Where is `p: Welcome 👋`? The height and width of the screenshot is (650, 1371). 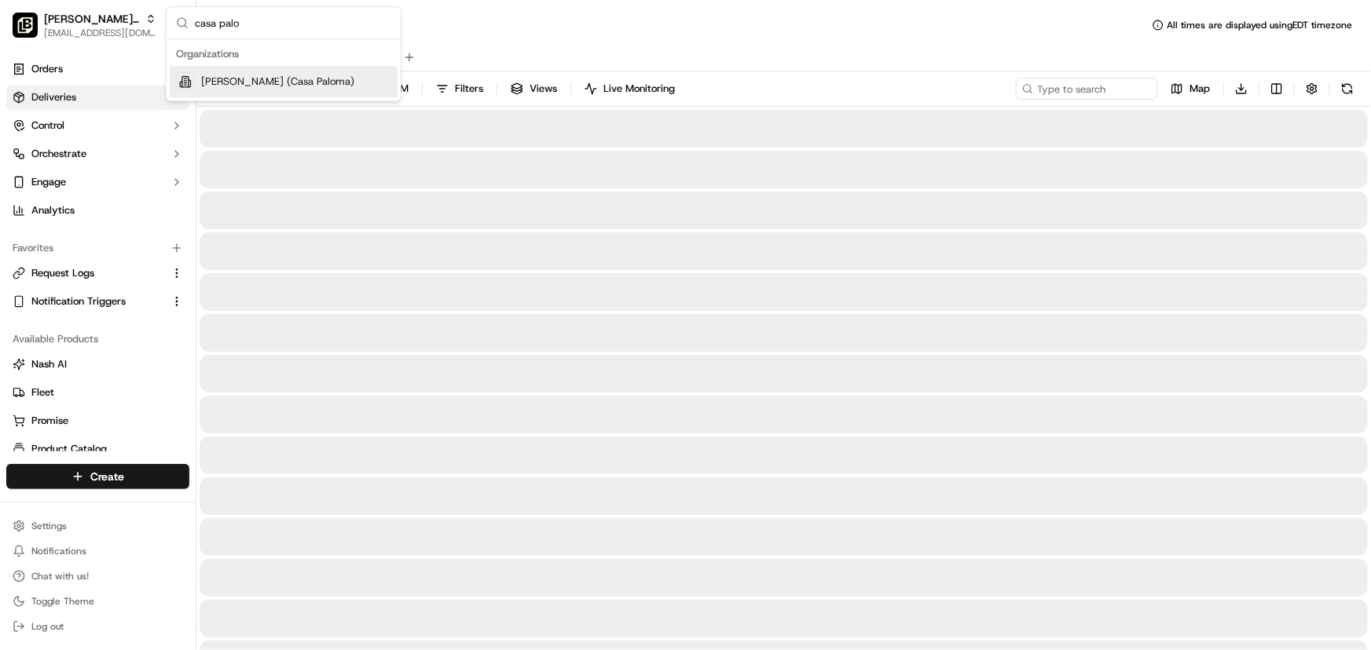 p: Welcome 👋 is located at coordinates (151, 75).